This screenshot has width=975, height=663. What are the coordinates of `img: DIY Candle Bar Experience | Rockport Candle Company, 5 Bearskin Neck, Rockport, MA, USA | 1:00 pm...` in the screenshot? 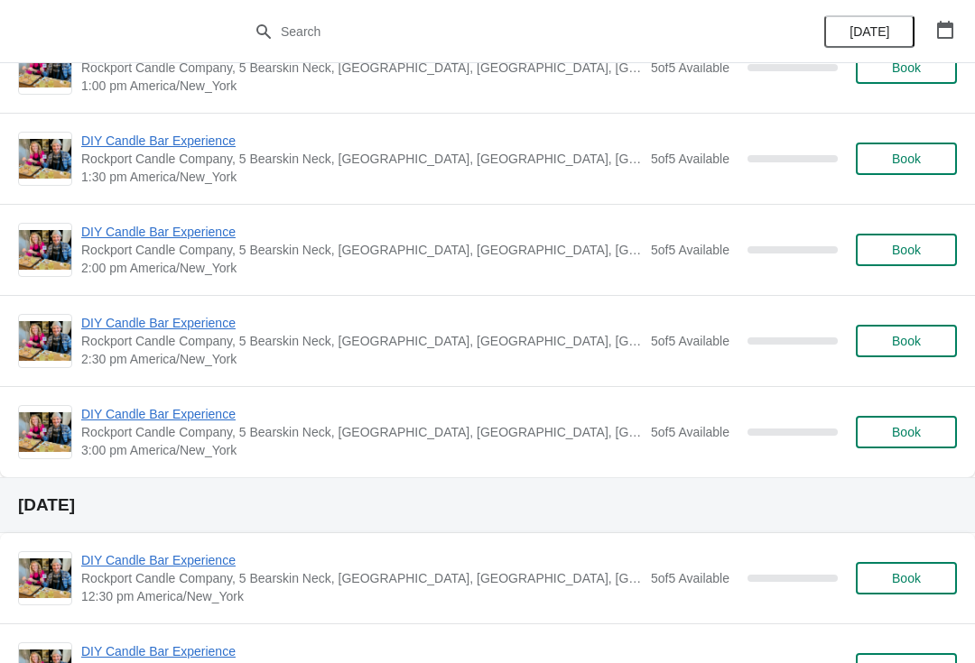 It's located at (45, 68).